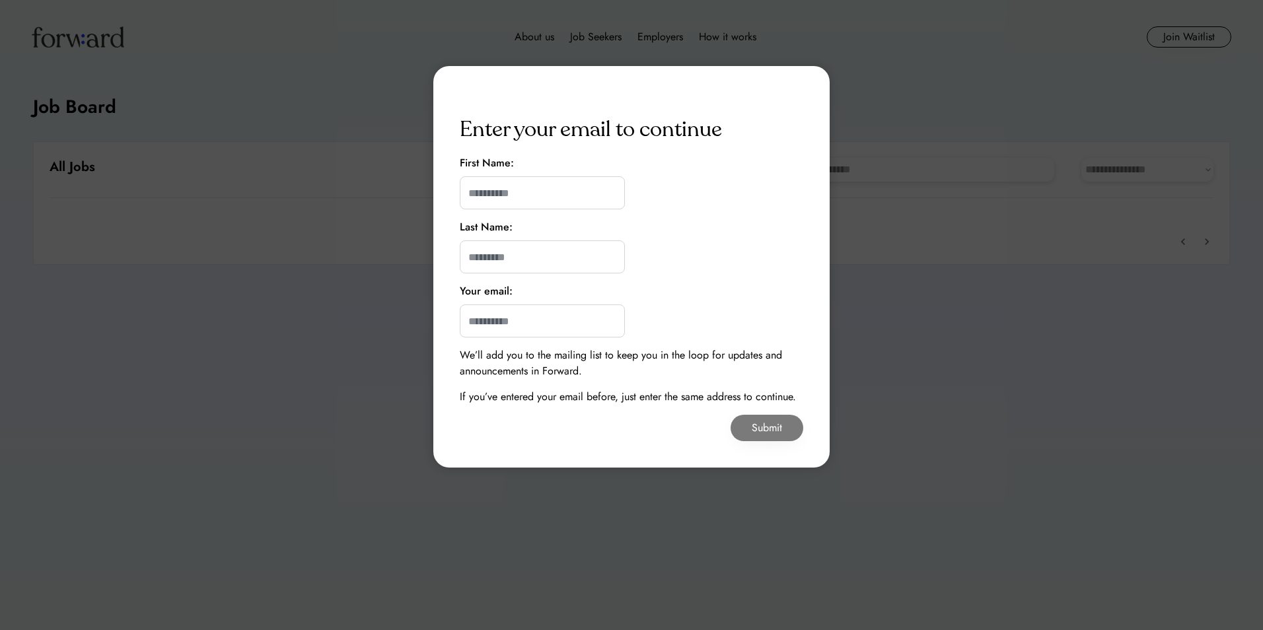  What do you see at coordinates (487, 163) in the screenshot?
I see `div: First Name:` at bounding box center [487, 163].